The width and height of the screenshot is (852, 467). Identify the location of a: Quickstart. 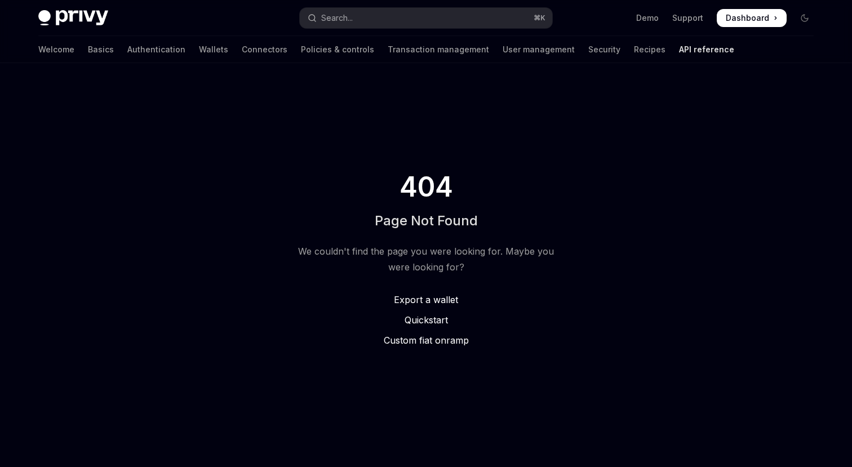
(426, 320).